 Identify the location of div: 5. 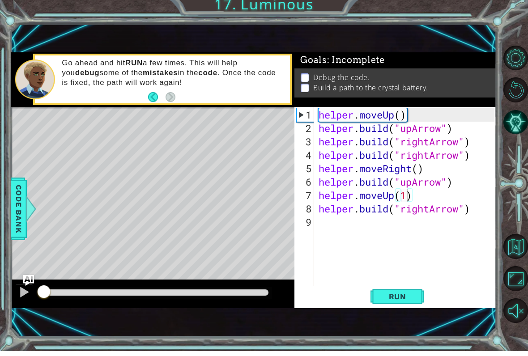
(305, 174).